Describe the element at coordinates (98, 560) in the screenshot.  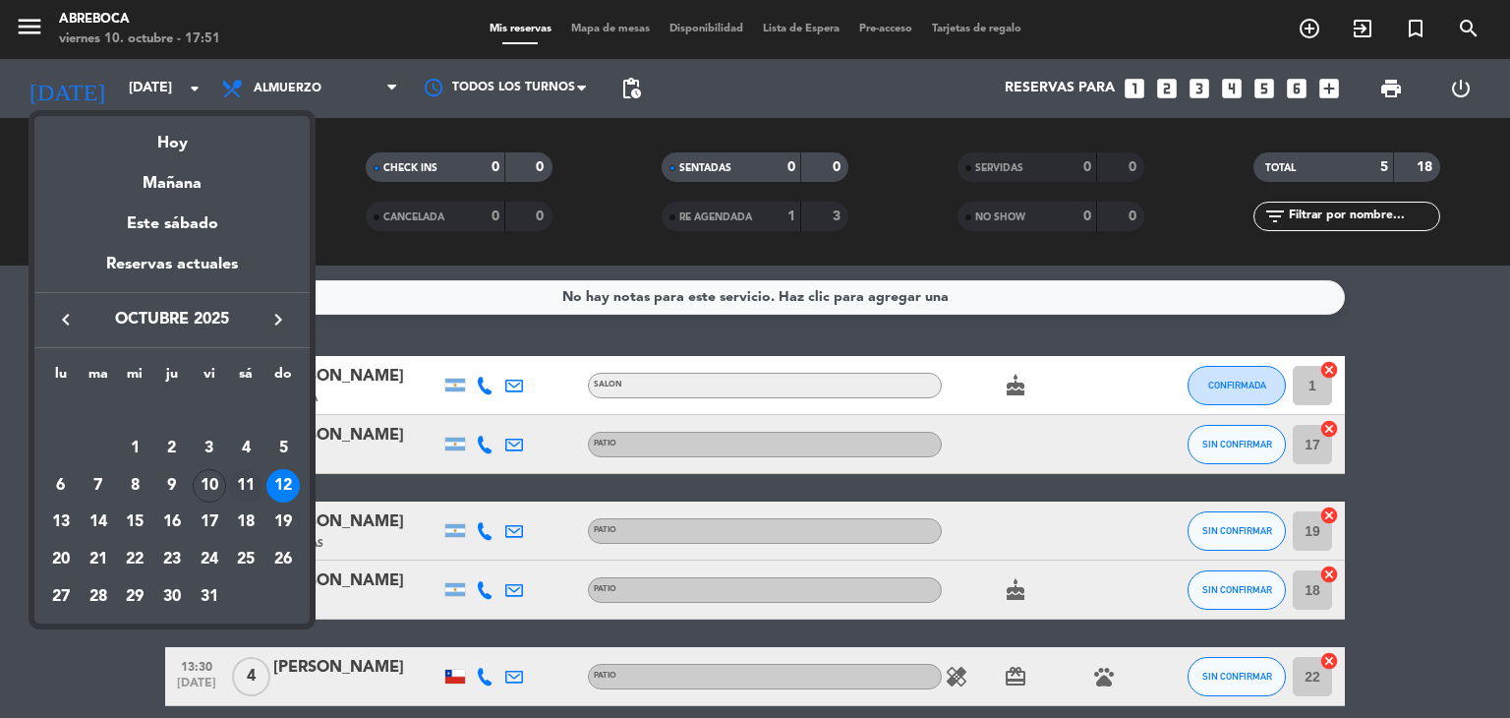
I see `div: 21` at that location.